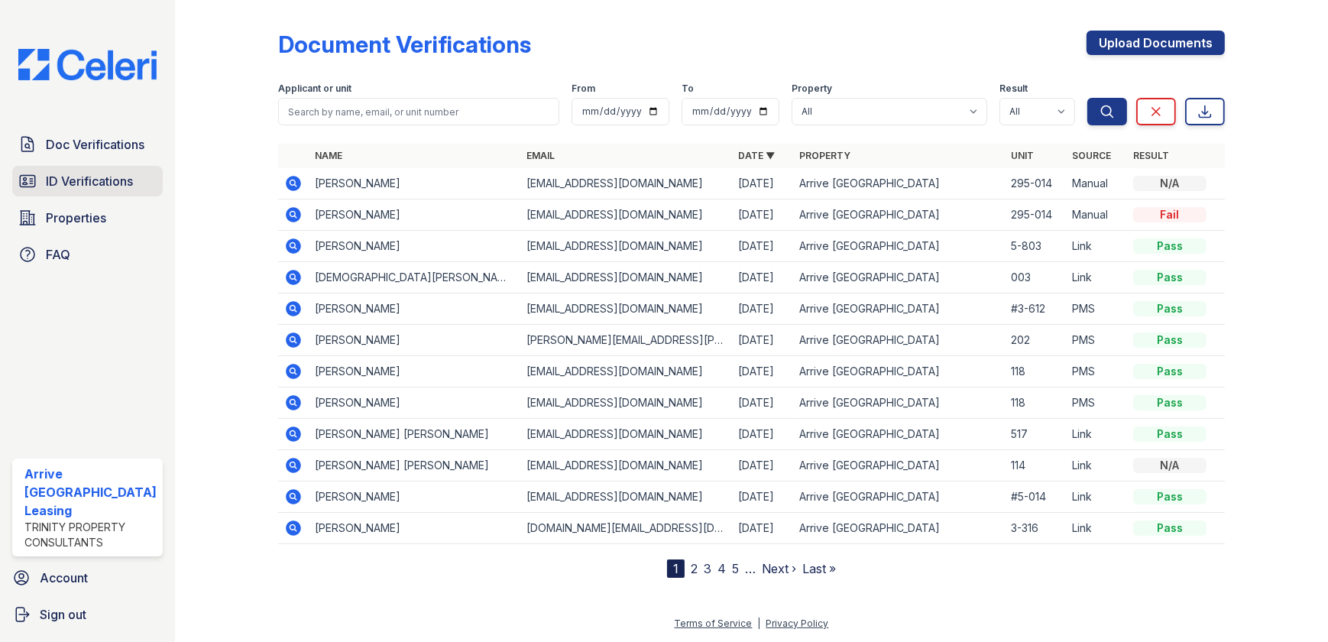  I want to click on span: Properties, so click(76, 218).